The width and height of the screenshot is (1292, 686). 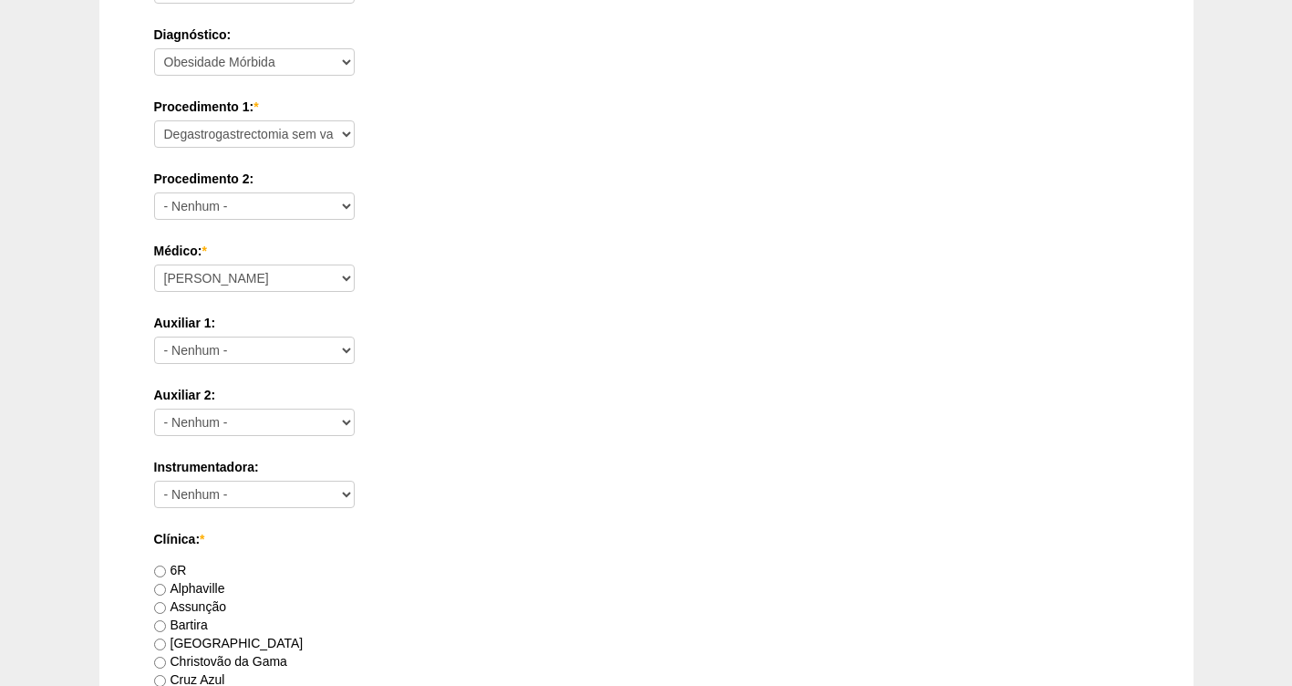 What do you see at coordinates (646, 539) in the screenshot?
I see `label: Clínica:` at bounding box center [646, 539].